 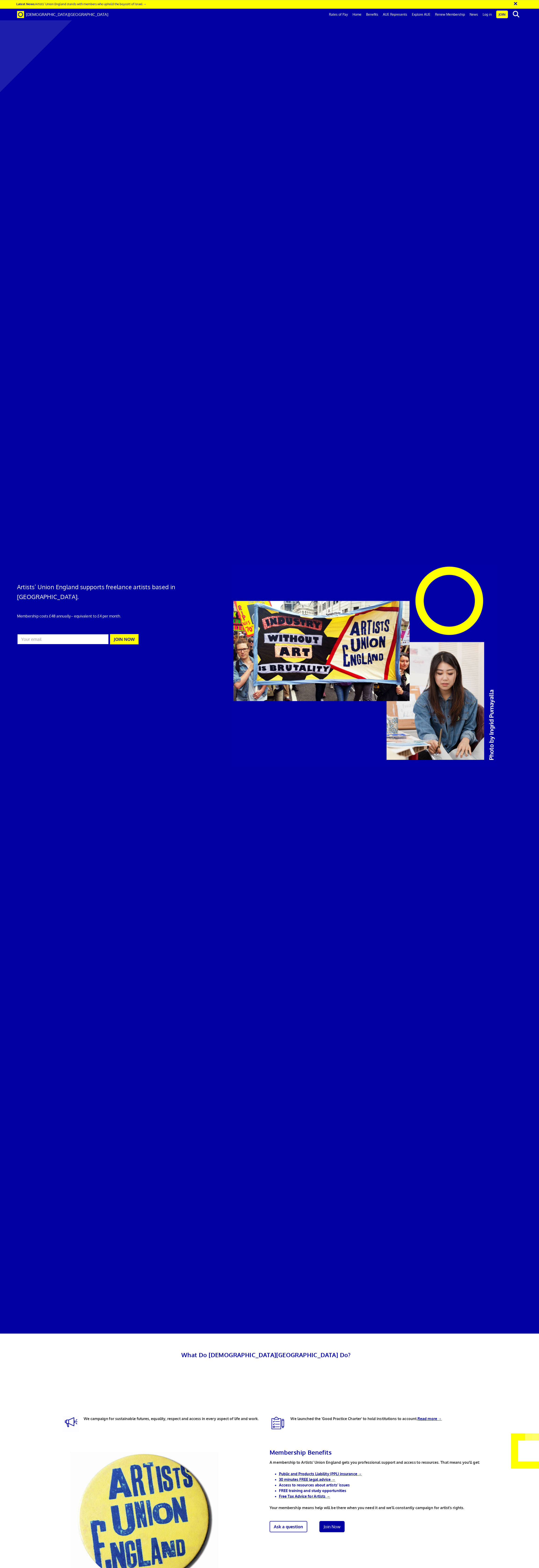 I want to click on a: Ask a question, so click(x=288, y=1527).